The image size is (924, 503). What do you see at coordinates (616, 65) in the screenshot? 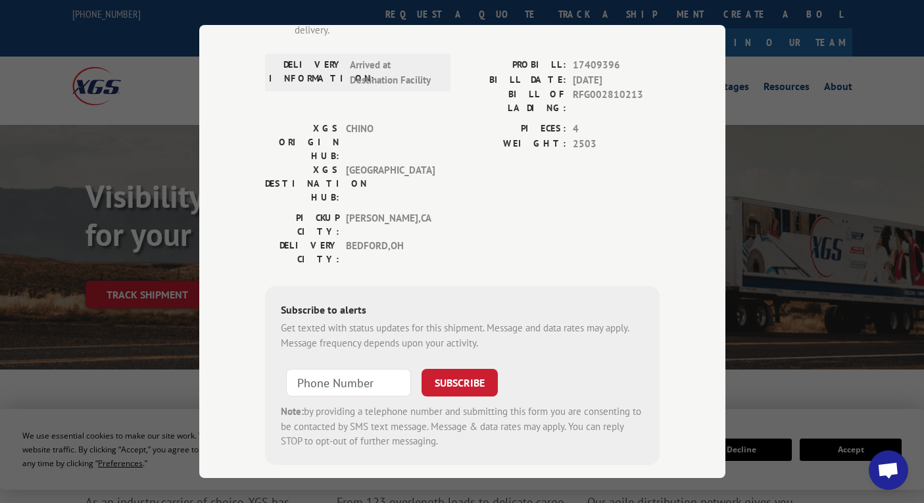
I see `span: 17409396` at bounding box center [616, 65].